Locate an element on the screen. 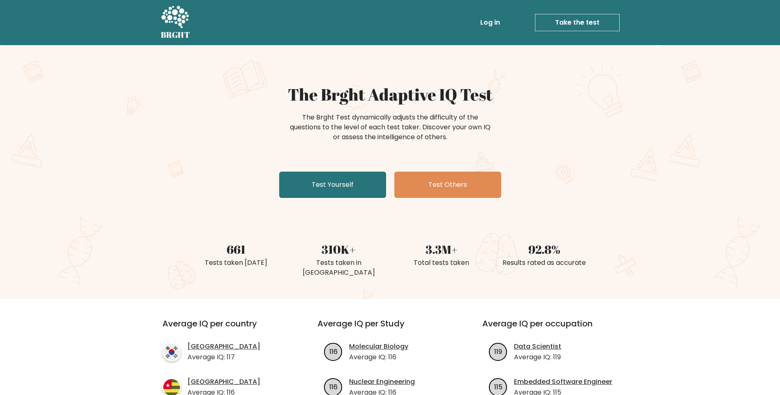 Image resolution: width=780 pixels, height=395 pixels. h5: BRGHT is located at coordinates (176, 35).